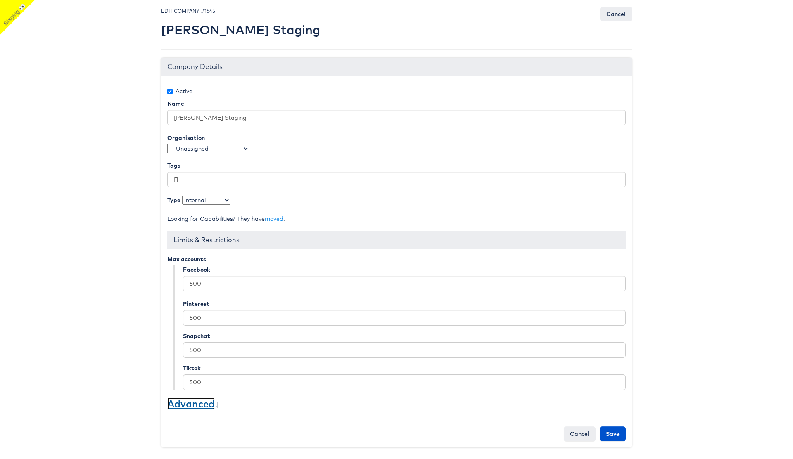 The image size is (793, 459). Describe the element at coordinates (180, 91) in the screenshot. I see `label: Active` at that location.